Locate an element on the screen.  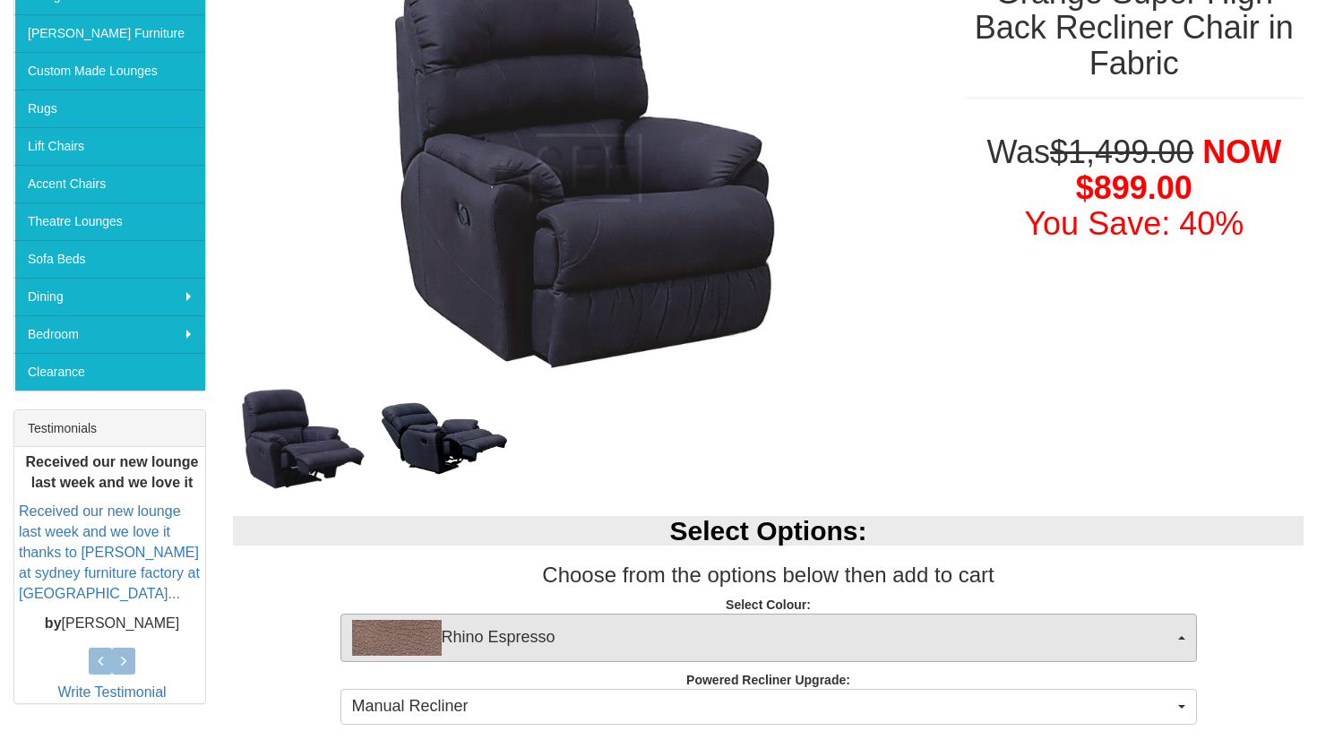
b: Received our new lounge last week and we love it is located at coordinates (112, 471).